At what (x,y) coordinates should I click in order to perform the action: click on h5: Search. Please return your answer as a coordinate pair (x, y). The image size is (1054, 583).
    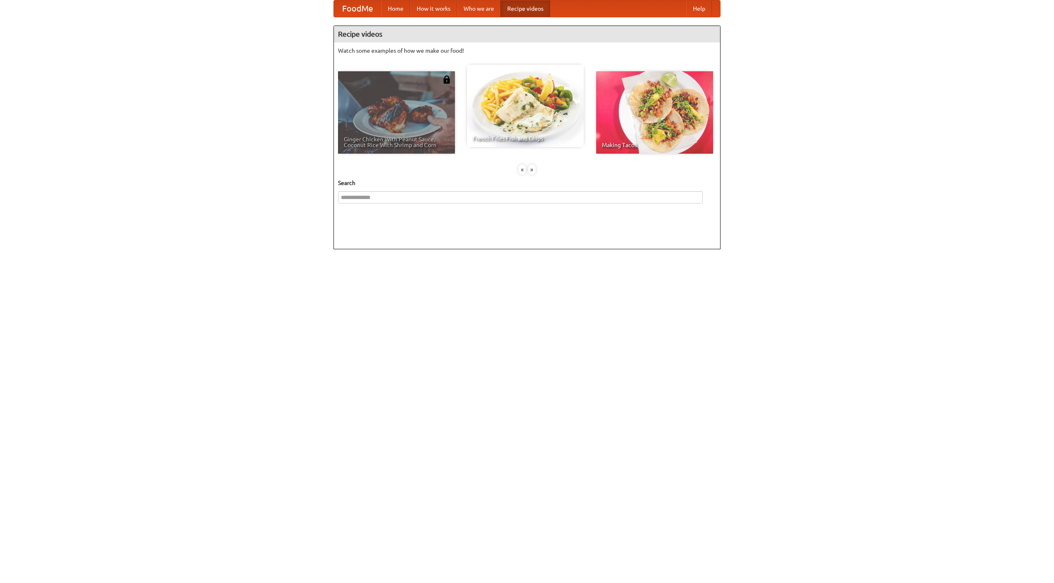
    Looking at the image, I should click on (527, 183).